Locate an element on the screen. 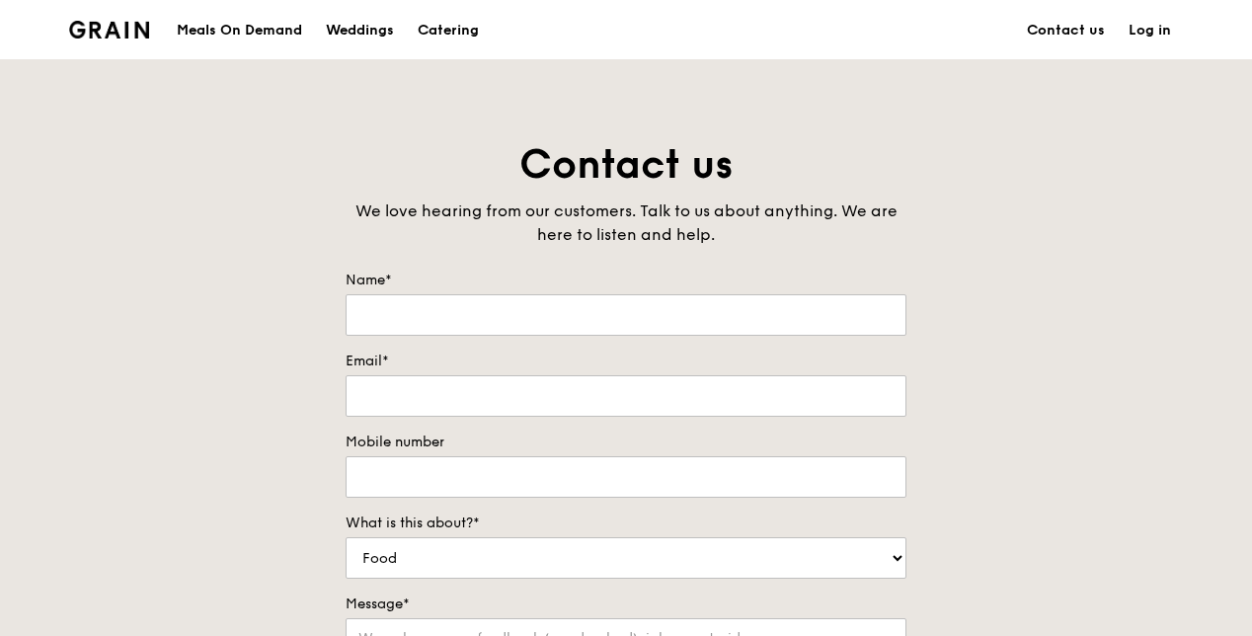 This screenshot has height=636, width=1252. label: Mobile number is located at coordinates (626, 442).